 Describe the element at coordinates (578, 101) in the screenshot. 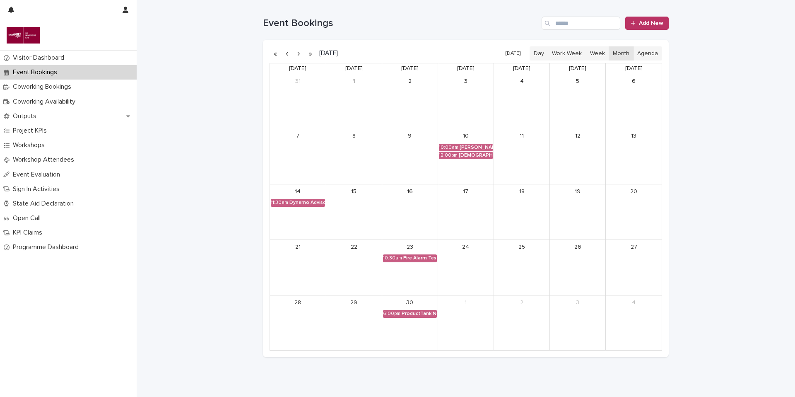

I see `td: April 5, 2025` at that location.